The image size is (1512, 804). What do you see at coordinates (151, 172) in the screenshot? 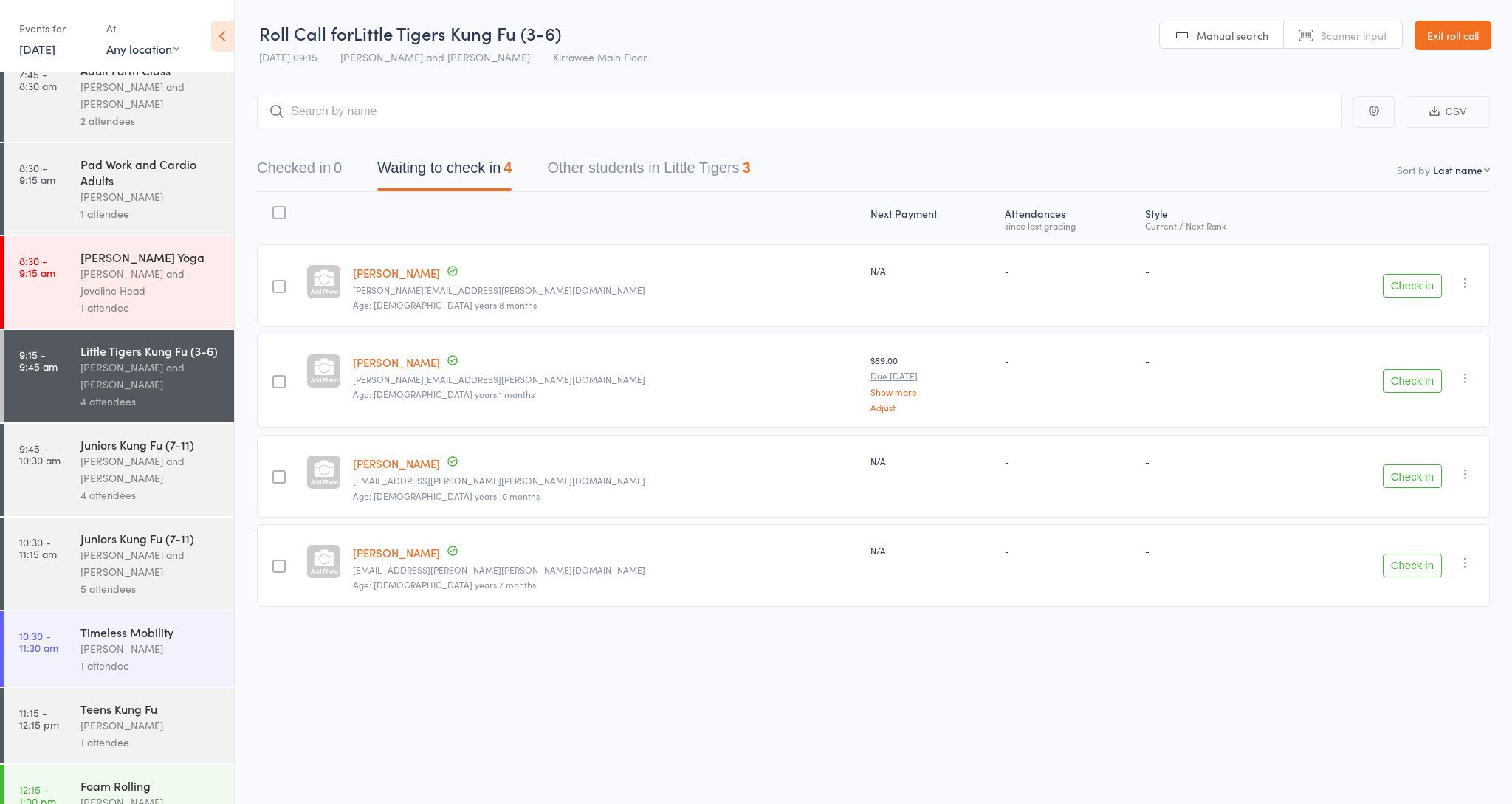
I see `div: Pad Work and Cardio Adults` at bounding box center [151, 172].